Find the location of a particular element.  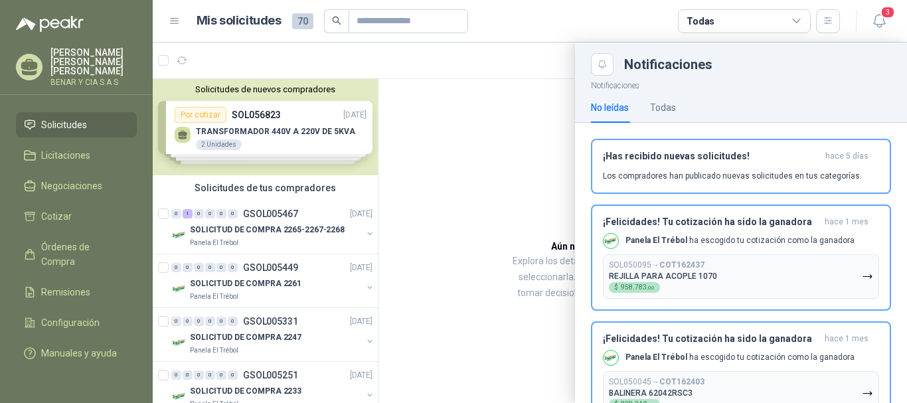

a: Licitaciones is located at coordinates (76, 155).